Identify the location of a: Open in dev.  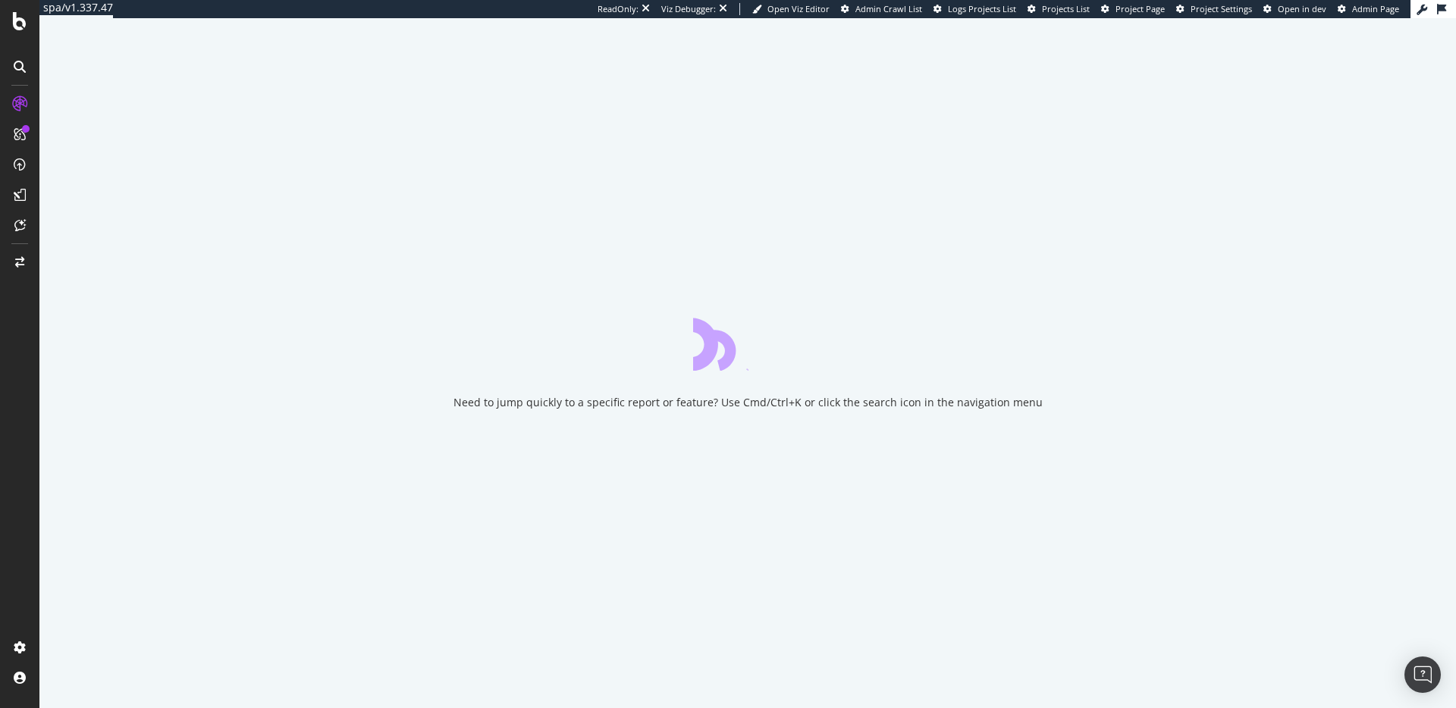
(1295, 9).